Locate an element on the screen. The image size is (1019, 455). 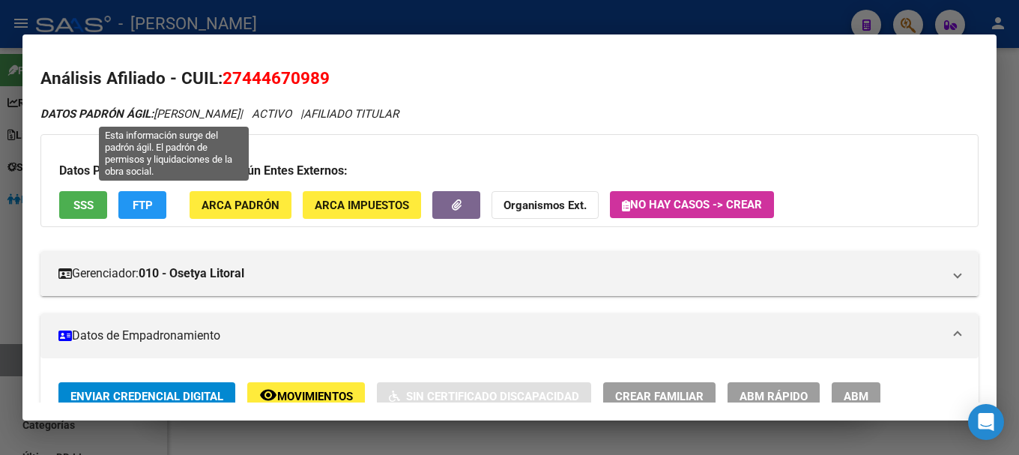
strong: DATOS PADRÓN ÁGIL: is located at coordinates (97, 114).